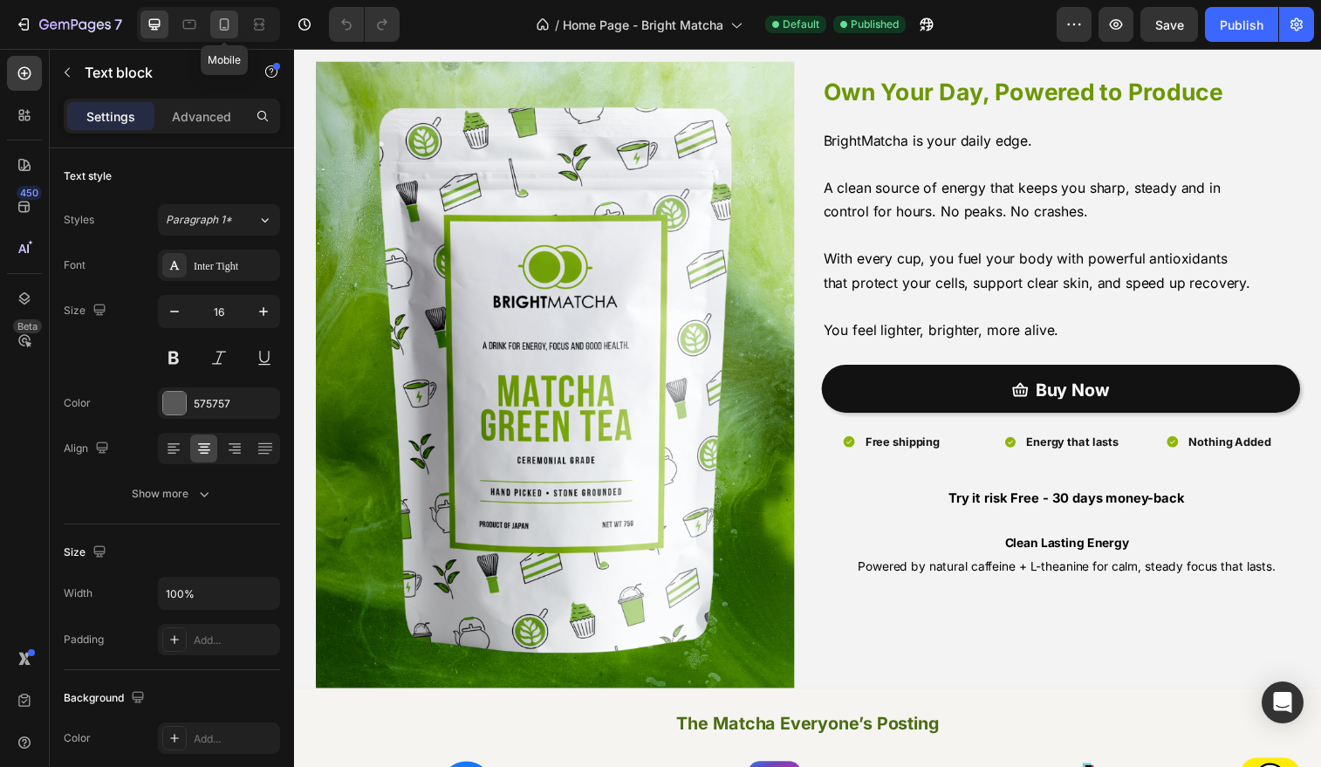 Image resolution: width=1321 pixels, height=767 pixels. I want to click on p: Settings, so click(111, 116).